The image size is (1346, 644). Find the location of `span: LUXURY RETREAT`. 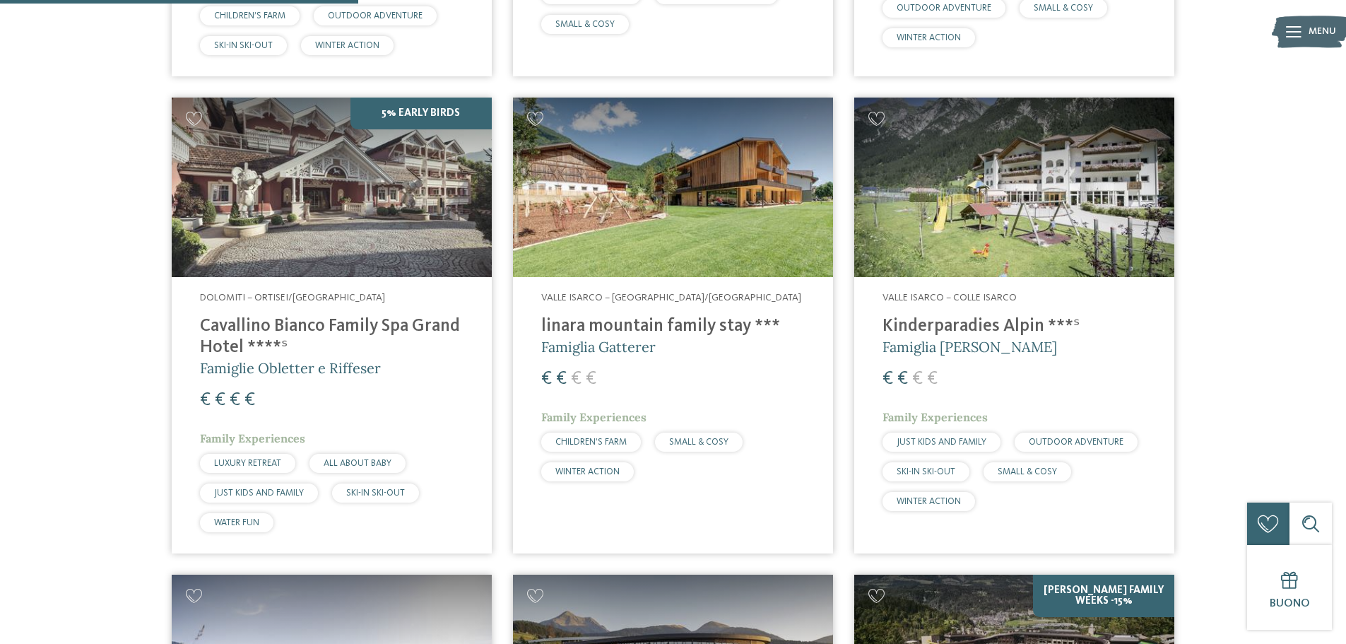

span: LUXURY RETREAT is located at coordinates (247, 463).